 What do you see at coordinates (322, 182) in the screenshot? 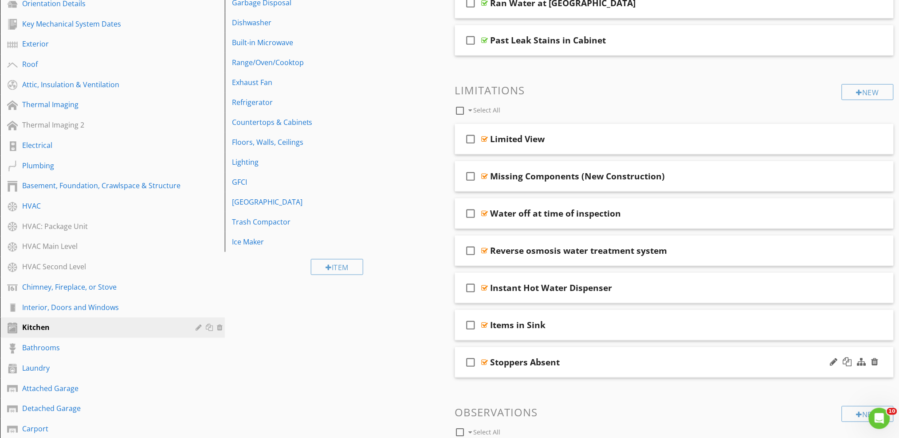
I see `div: GFCI` at bounding box center [322, 182].